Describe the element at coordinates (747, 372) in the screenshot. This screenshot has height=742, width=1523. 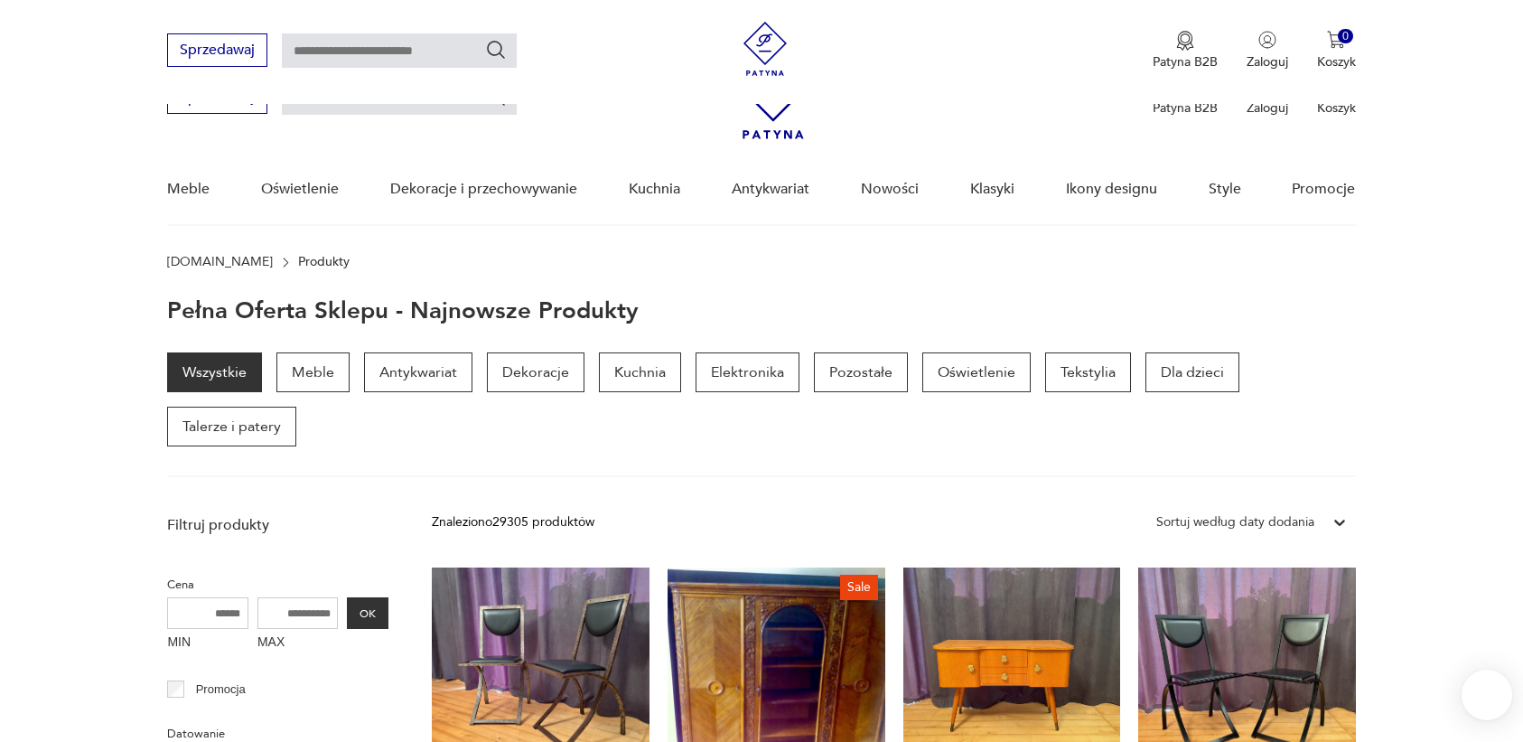
I see `a: Elektronika` at that location.